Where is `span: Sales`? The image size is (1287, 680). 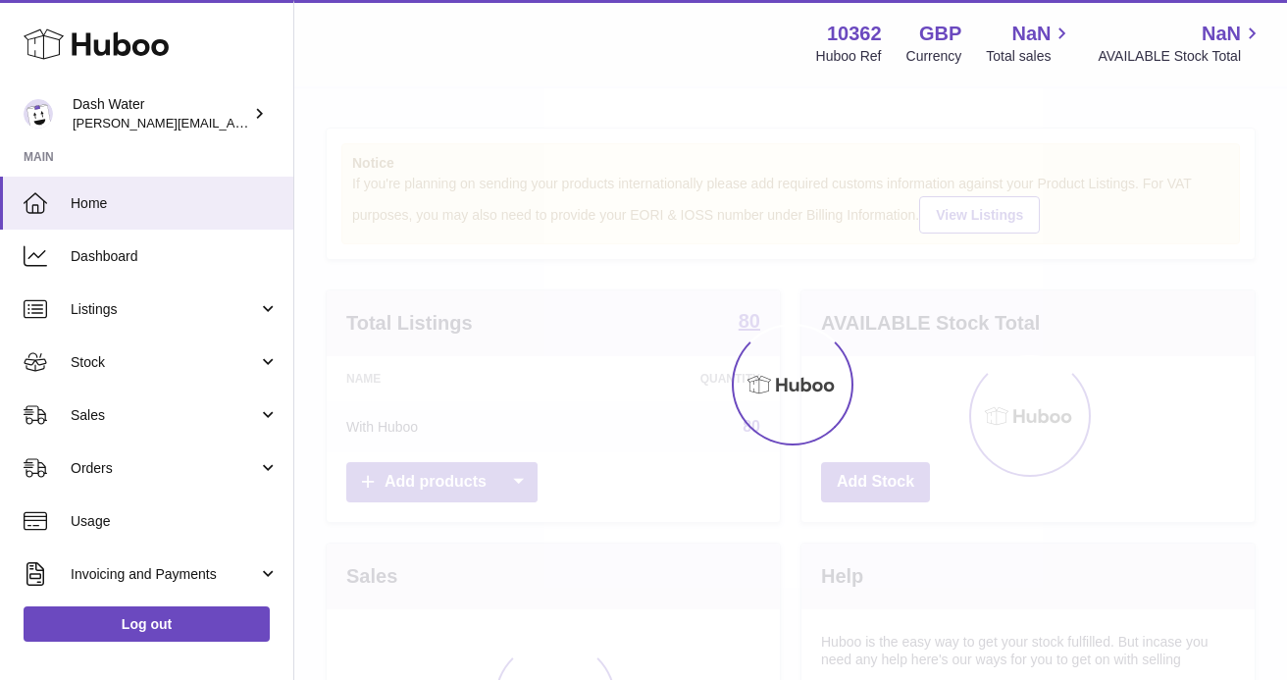 span: Sales is located at coordinates (164, 415).